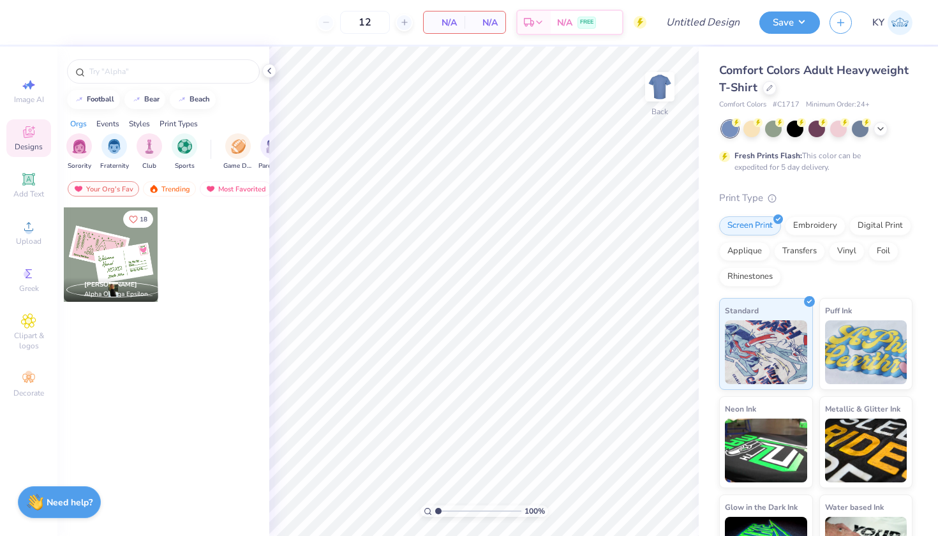  I want to click on span: # C1717, so click(786, 105).